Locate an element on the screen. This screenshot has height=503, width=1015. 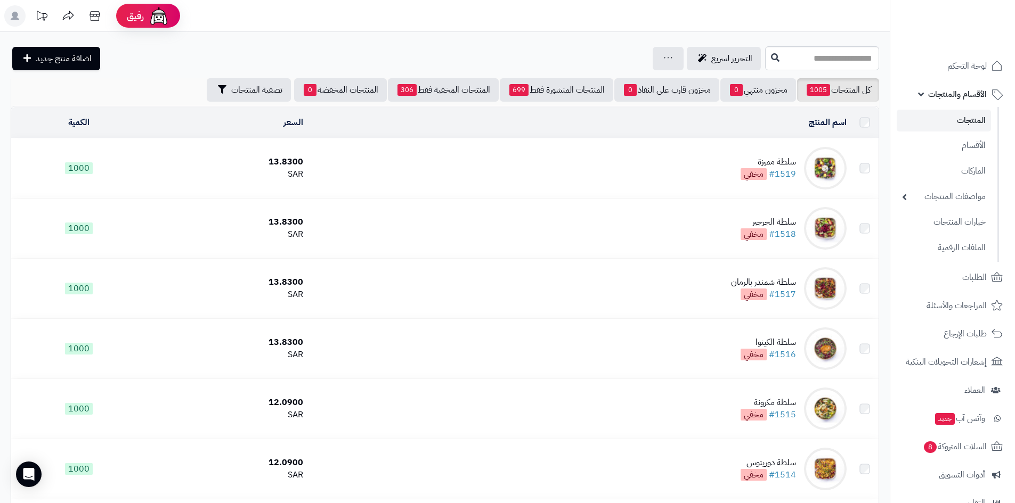
span: رفيق is located at coordinates (135, 16).